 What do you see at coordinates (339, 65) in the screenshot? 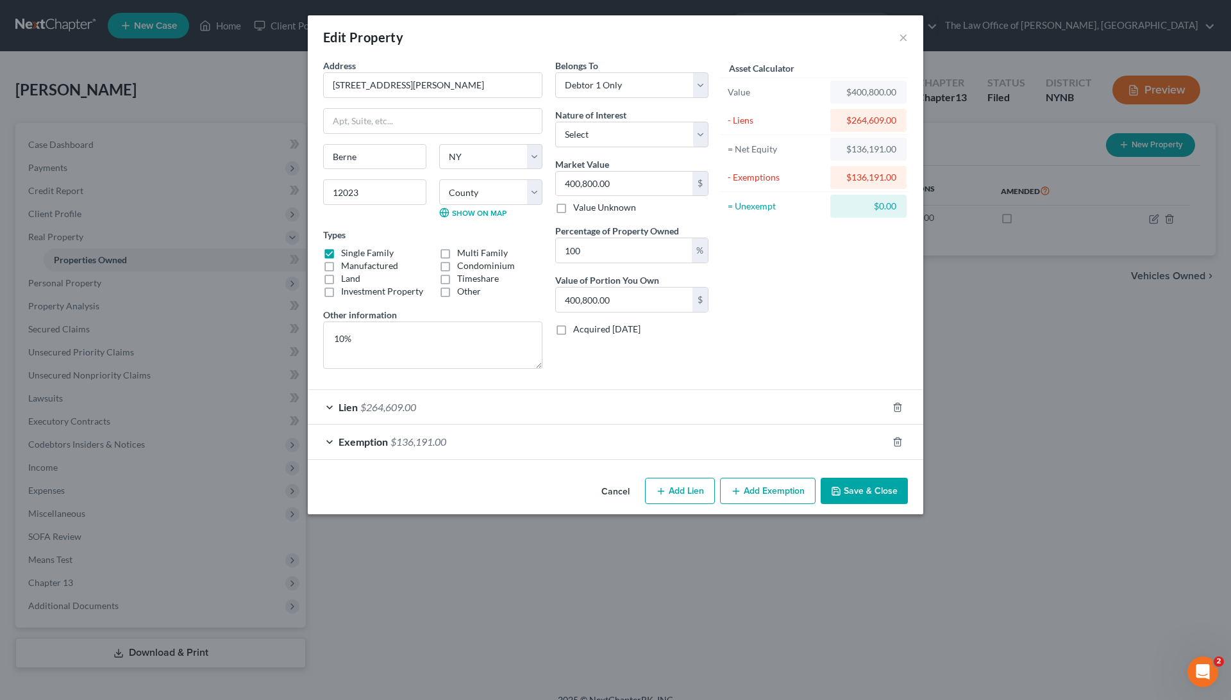
I see `span: Address` at bounding box center [339, 65].